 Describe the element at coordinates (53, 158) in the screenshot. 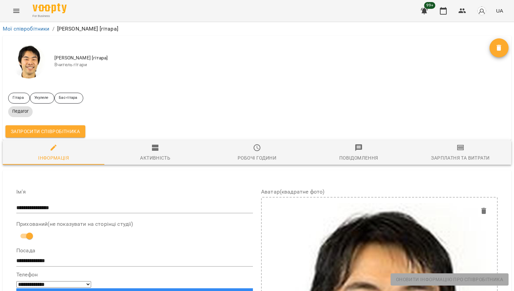

I see `div: Інформація` at that location.